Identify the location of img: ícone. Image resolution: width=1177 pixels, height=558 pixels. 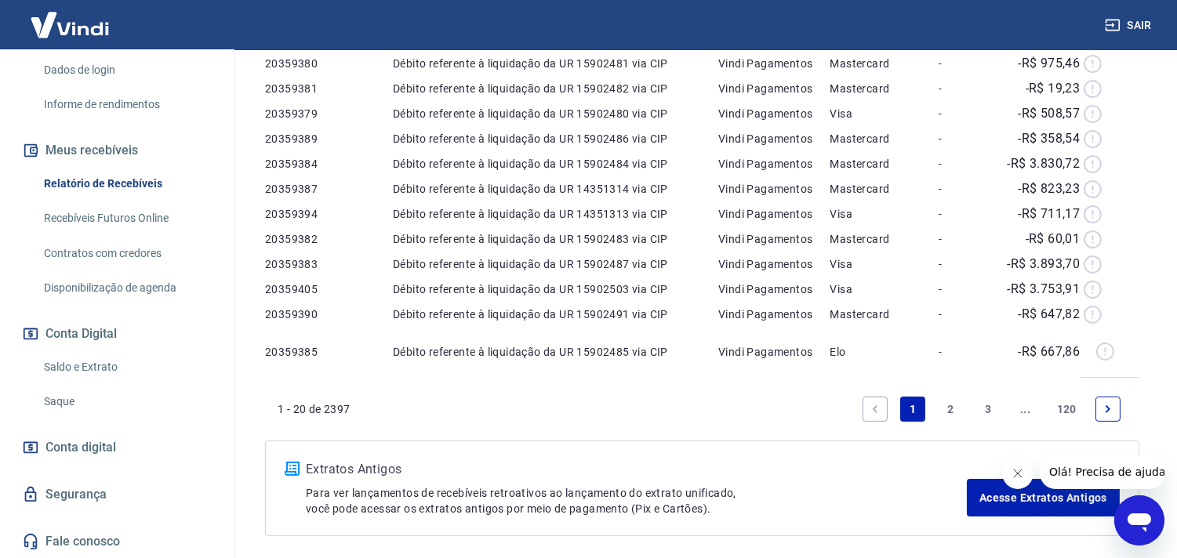
(292, 469).